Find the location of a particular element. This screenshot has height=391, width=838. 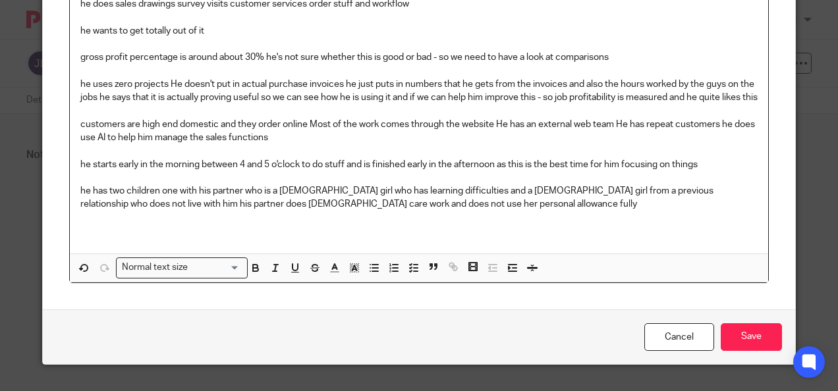

a: Cancel is located at coordinates (679, 337).